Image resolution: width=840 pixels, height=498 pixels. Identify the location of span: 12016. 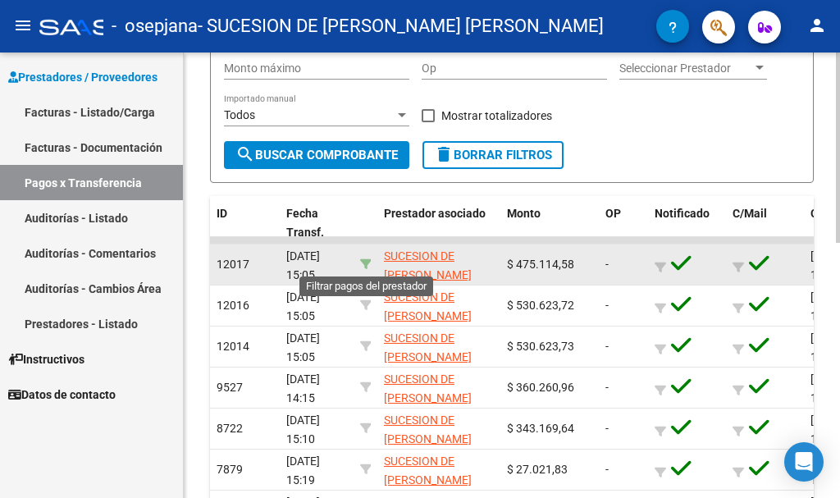
(233, 305).